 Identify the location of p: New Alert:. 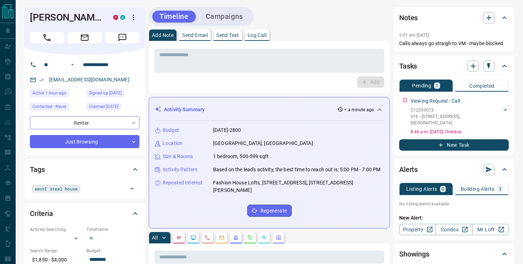
(454, 218).